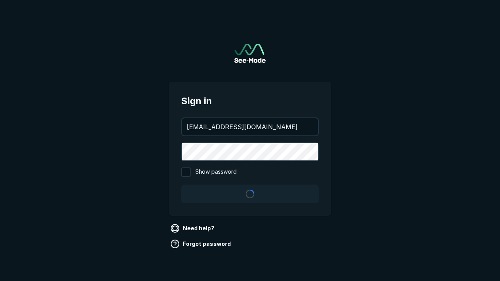  What do you see at coordinates (216, 172) in the screenshot?
I see `span: Show password` at bounding box center [216, 172].